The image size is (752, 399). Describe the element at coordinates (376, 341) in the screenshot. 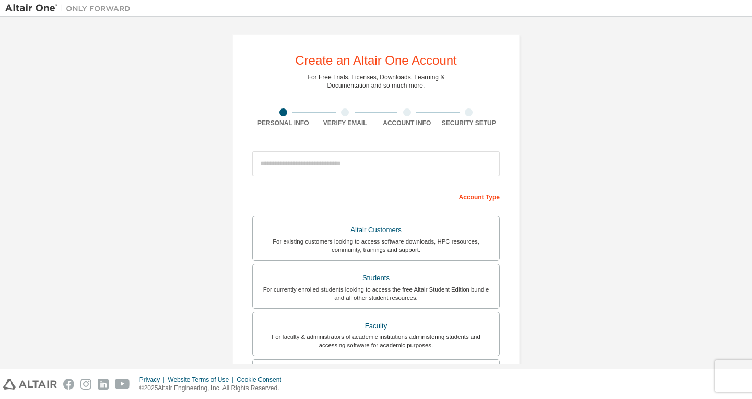

I see `div: For faculty & administrators of academic institutions administering students and accessing softwa...` at that location.